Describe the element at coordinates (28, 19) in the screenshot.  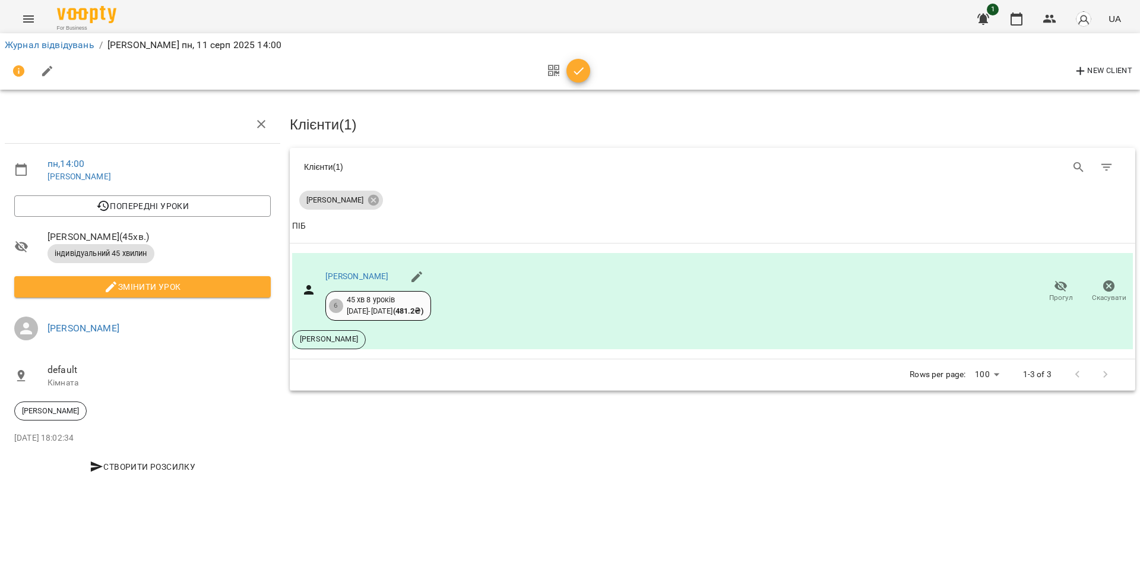
I see `button: Menu` at that location.